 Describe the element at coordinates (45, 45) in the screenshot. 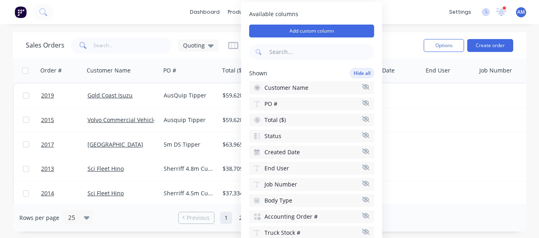

I see `h1: Sales Orders` at that location.